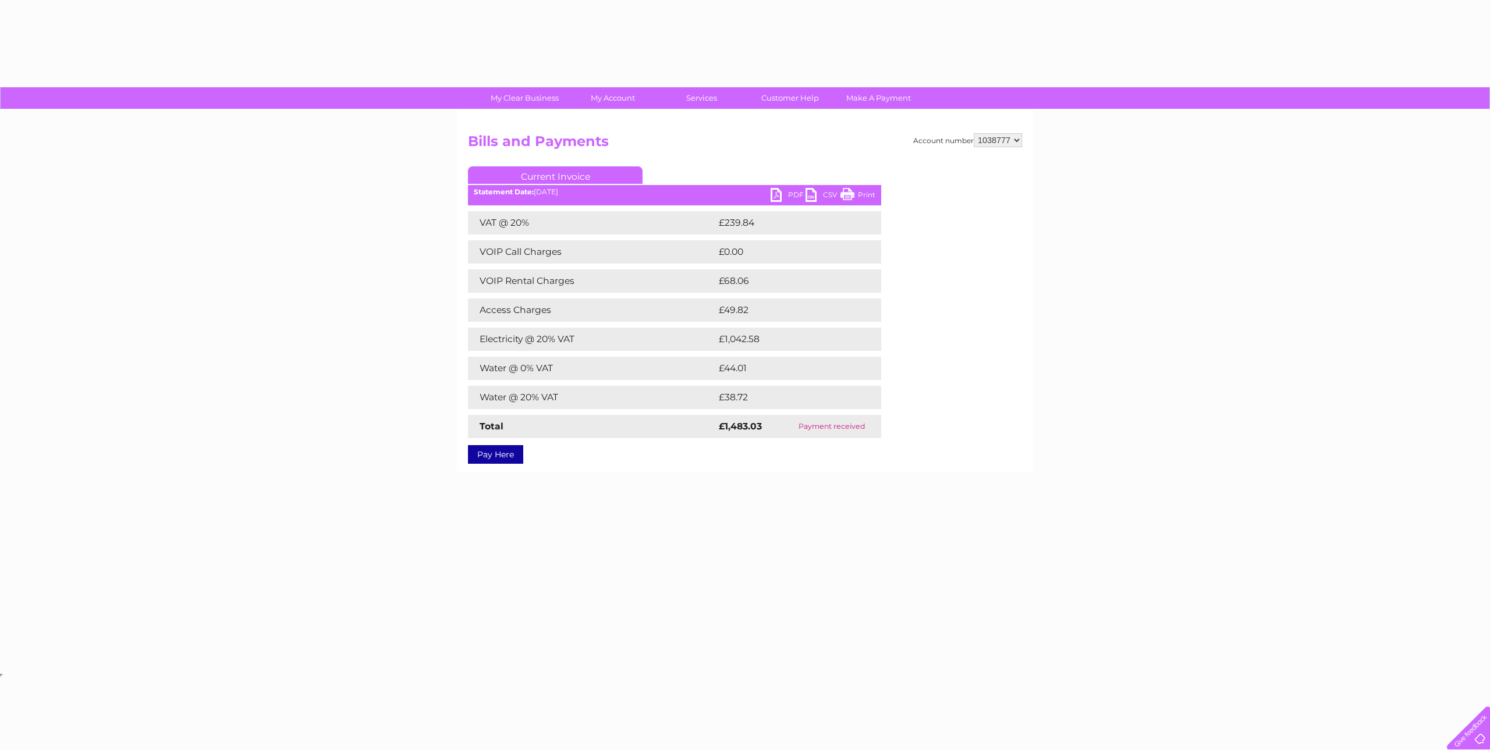 Image resolution: width=1490 pixels, height=750 pixels. Describe the element at coordinates (592, 223) in the screenshot. I see `td: VAT @ 20%` at that location.